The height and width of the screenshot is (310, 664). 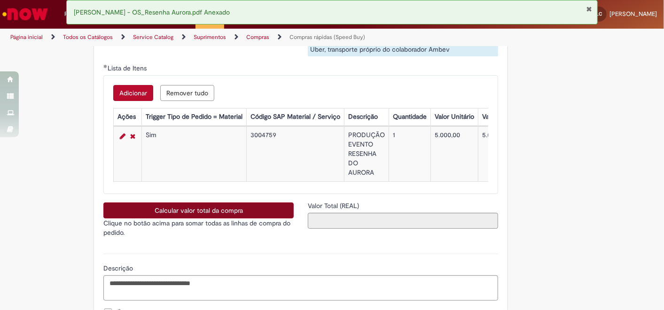 What do you see at coordinates (128, 117) in the screenshot?
I see `th: Ações` at bounding box center [128, 117].